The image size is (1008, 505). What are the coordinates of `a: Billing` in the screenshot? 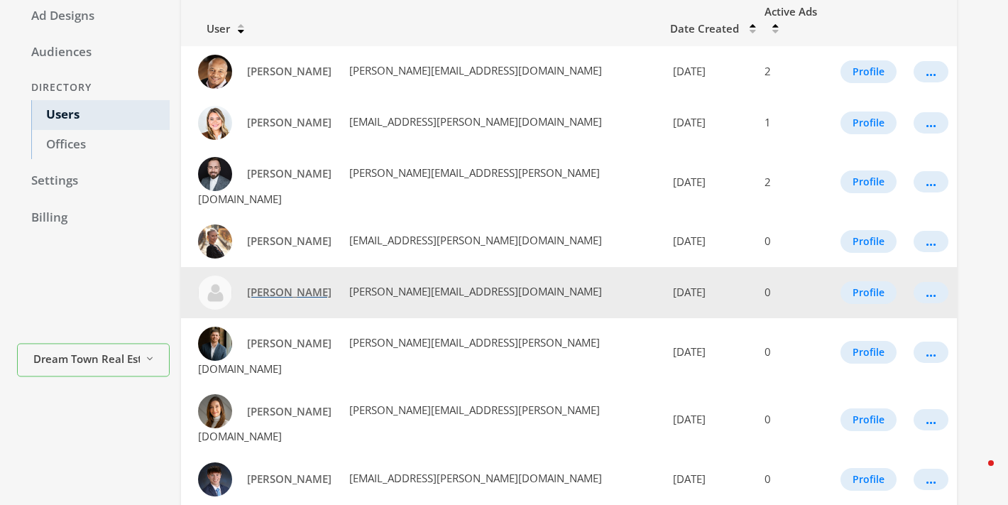 It's located at (93, 218).